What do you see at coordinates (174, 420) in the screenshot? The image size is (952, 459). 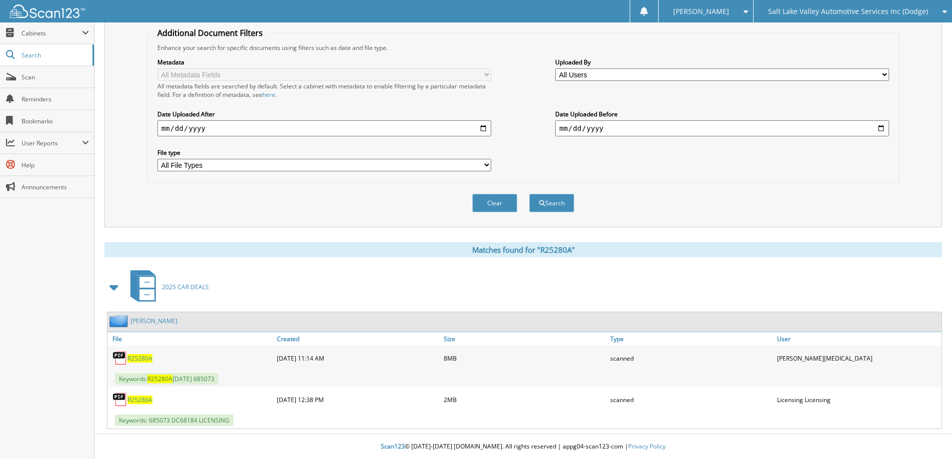 I see `span: Keywords: 685073 DC68184 LICENSING` at bounding box center [174, 420].